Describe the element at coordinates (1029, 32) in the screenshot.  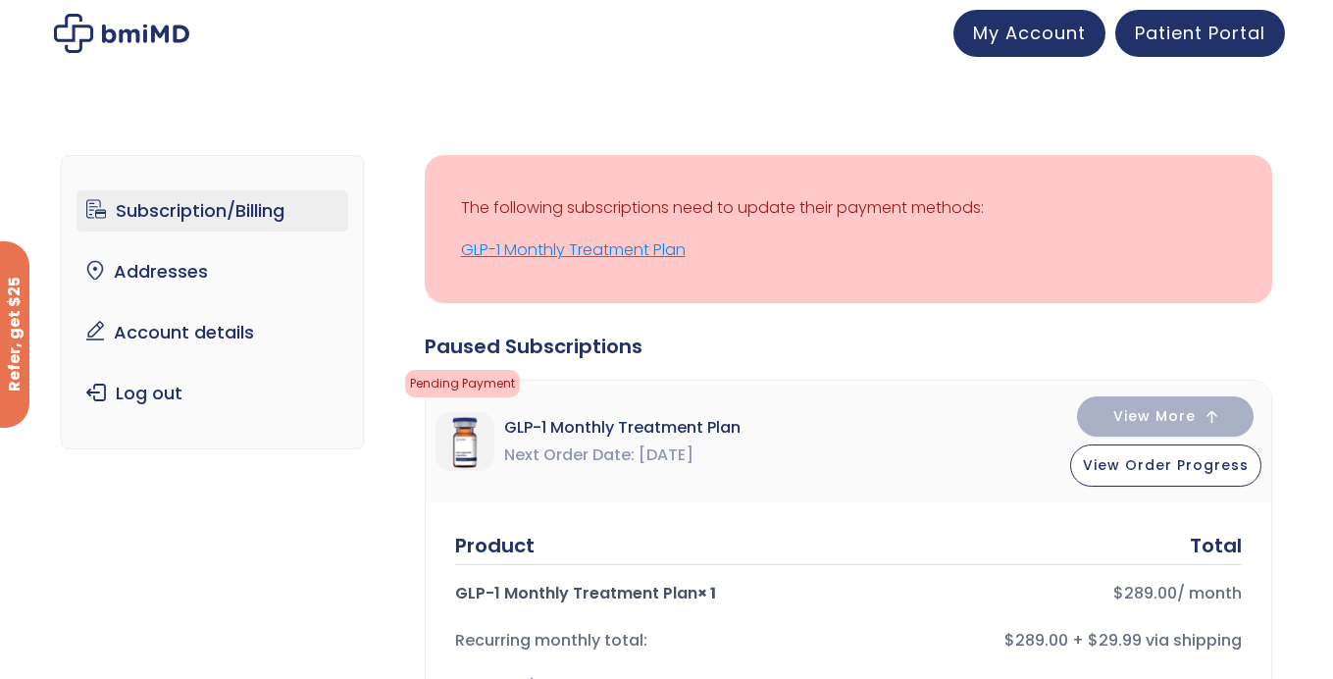
I see `span: My Account` at that location.